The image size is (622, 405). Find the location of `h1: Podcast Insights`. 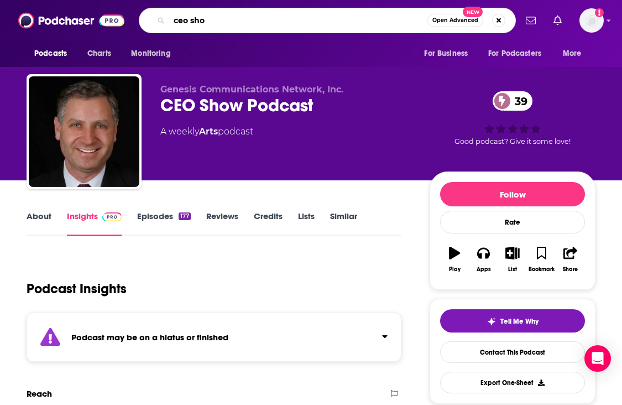

h1: Podcast Insights is located at coordinates (76, 289).